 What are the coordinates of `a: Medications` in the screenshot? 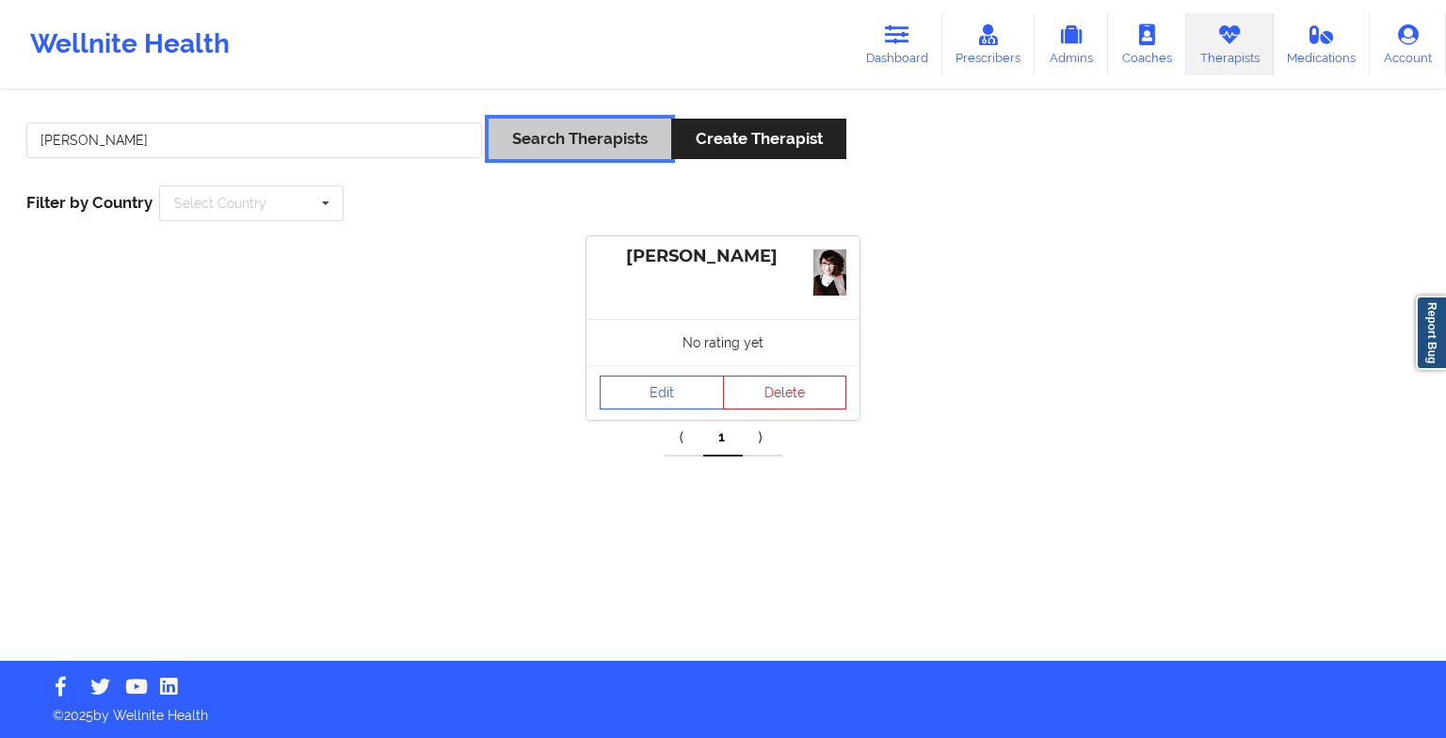 It's located at (1321, 44).